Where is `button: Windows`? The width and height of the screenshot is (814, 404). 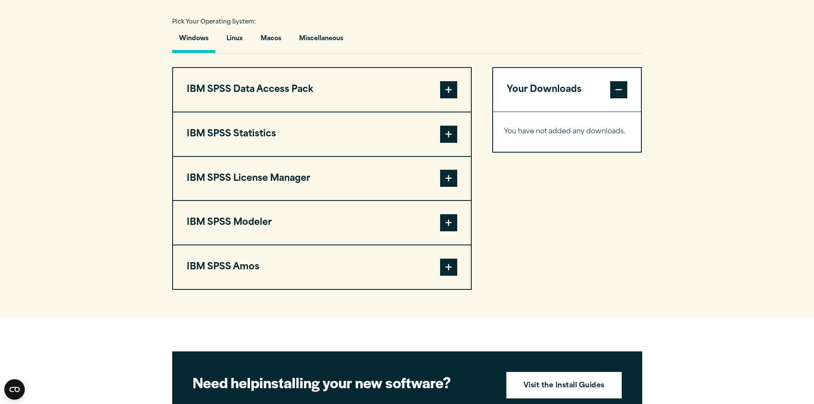 button: Windows is located at coordinates (194, 41).